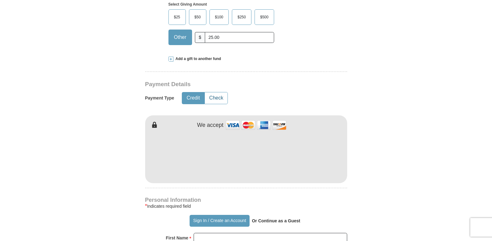 The height and width of the screenshot is (241, 492). Describe the element at coordinates (246, 206) in the screenshot. I see `div: Indicates required field` at that location.